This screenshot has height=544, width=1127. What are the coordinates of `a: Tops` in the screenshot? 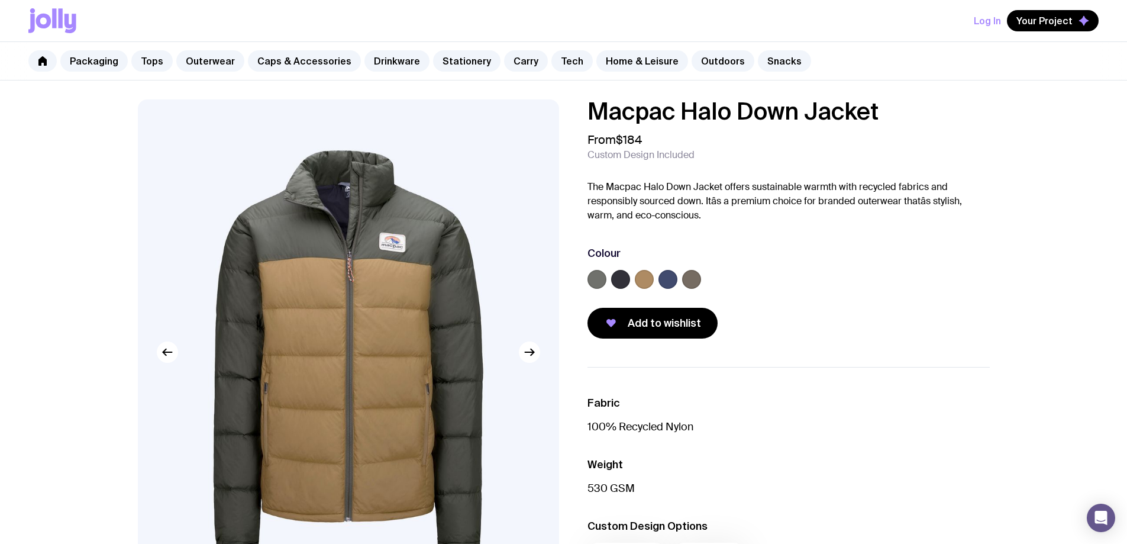 It's located at (152, 61).